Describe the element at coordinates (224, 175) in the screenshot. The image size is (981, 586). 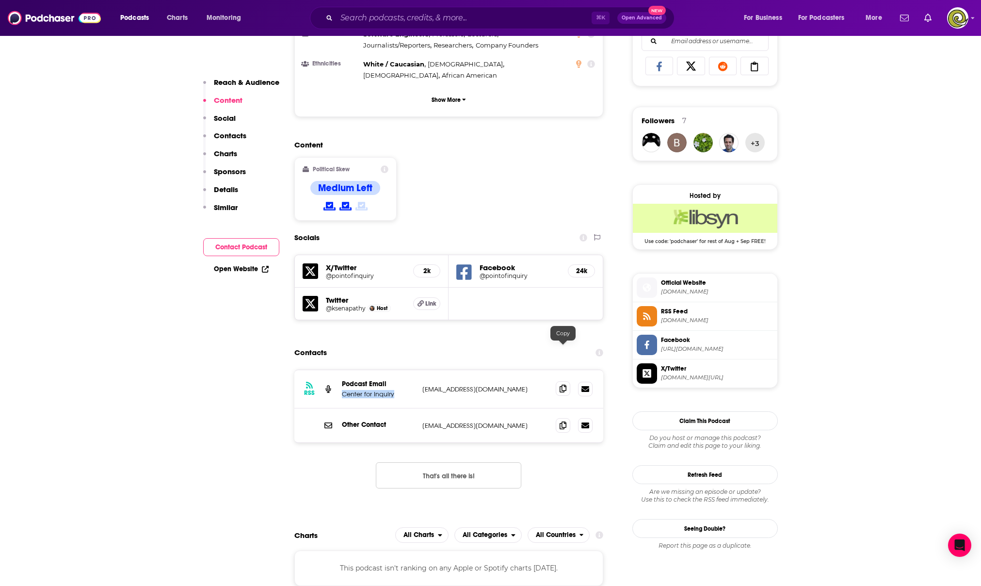
I see `button: Sponsors` at that location.